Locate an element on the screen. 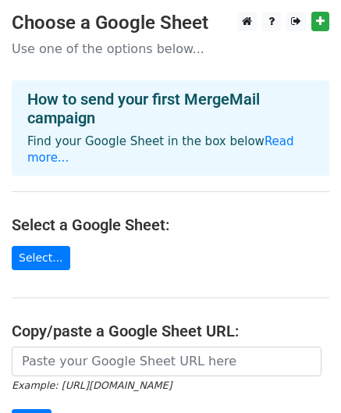  h3: Choose a Google Sheet is located at coordinates (170, 23).